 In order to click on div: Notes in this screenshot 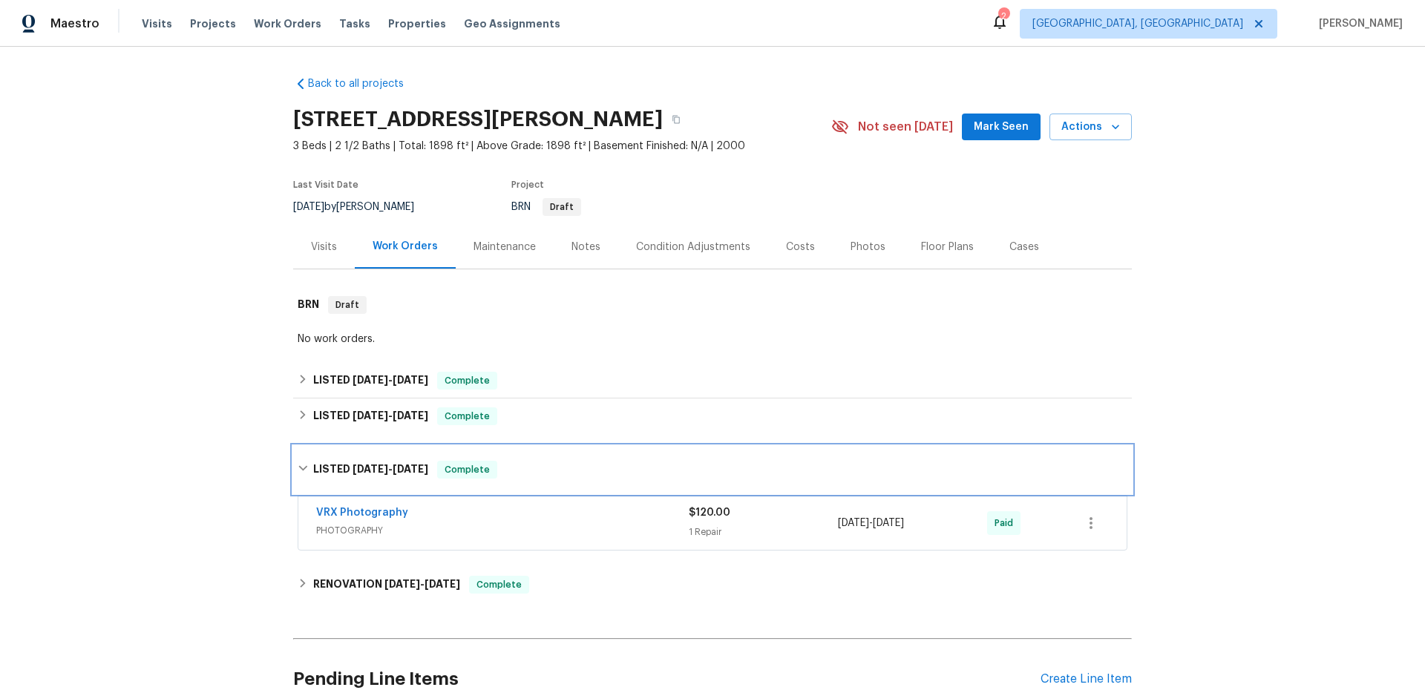, I will do `click(586, 247)`.